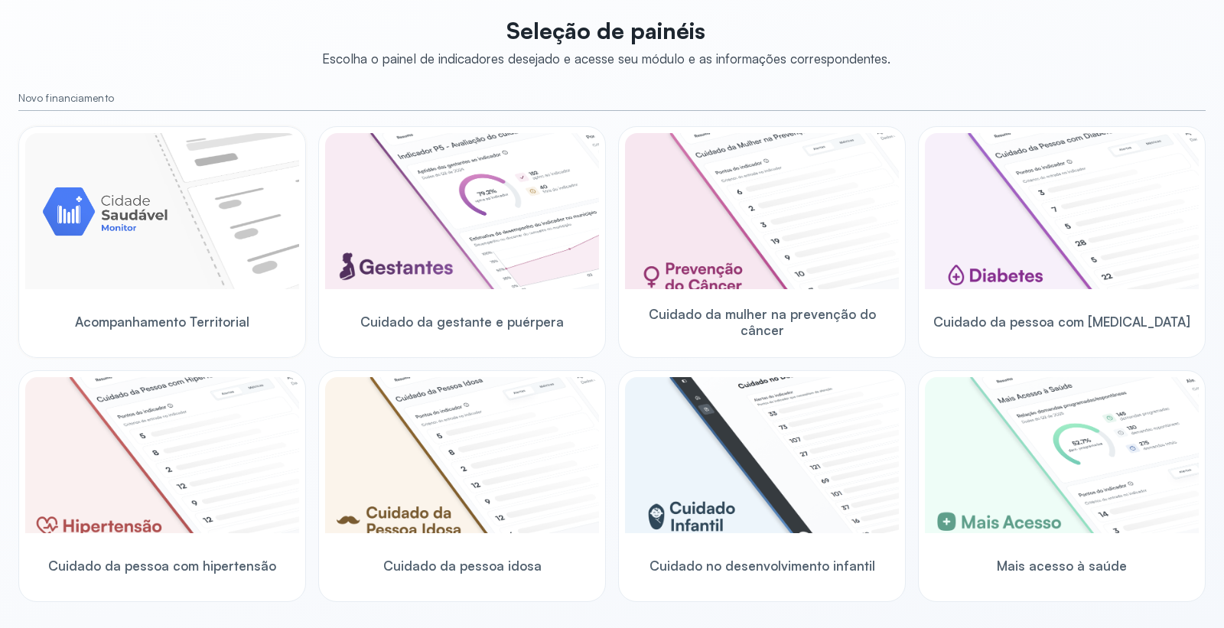  I want to click on img: hypertension.png, so click(162, 455).